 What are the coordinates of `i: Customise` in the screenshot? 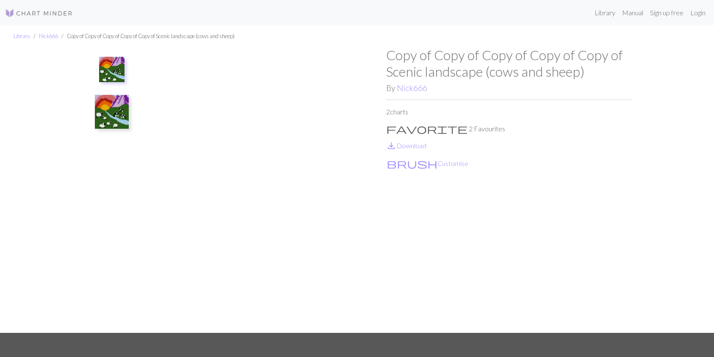 It's located at (412, 163).